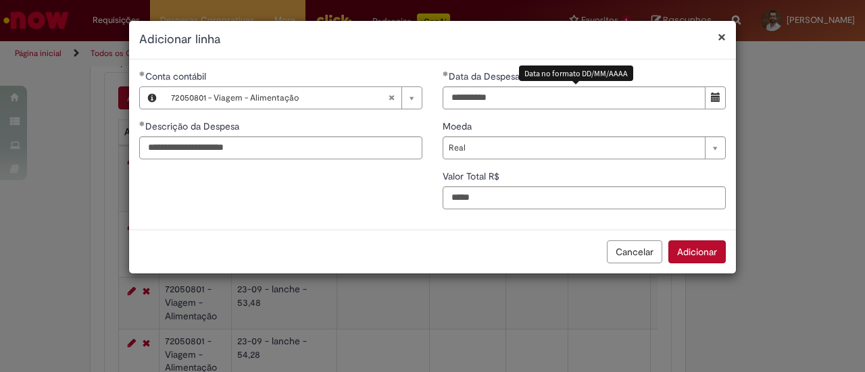 This screenshot has height=372, width=865. What do you see at coordinates (576, 73) in the screenshot?
I see `div: Data no formato DD/MM/AAAA` at bounding box center [576, 73].